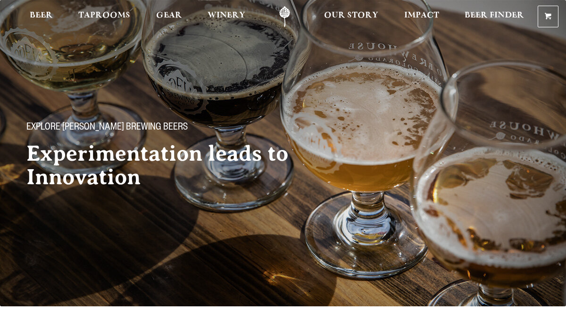 This screenshot has height=320, width=566. I want to click on a: Impact, so click(422, 17).